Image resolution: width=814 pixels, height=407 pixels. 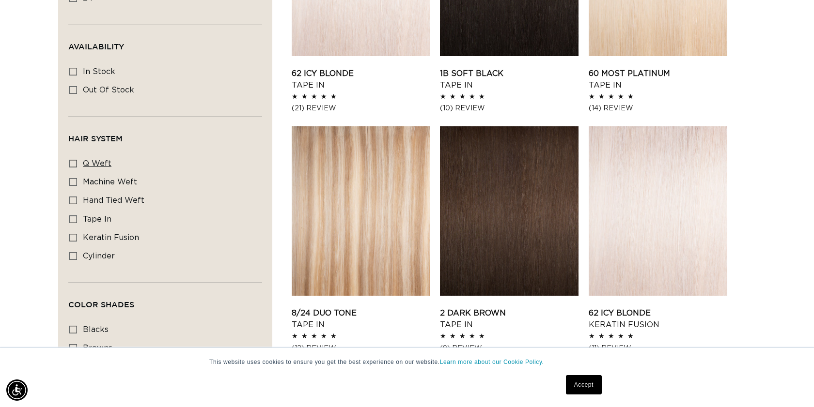 What do you see at coordinates (165, 43) in the screenshot?
I see `summary: Availability (0 selected)` at bounding box center [165, 43].